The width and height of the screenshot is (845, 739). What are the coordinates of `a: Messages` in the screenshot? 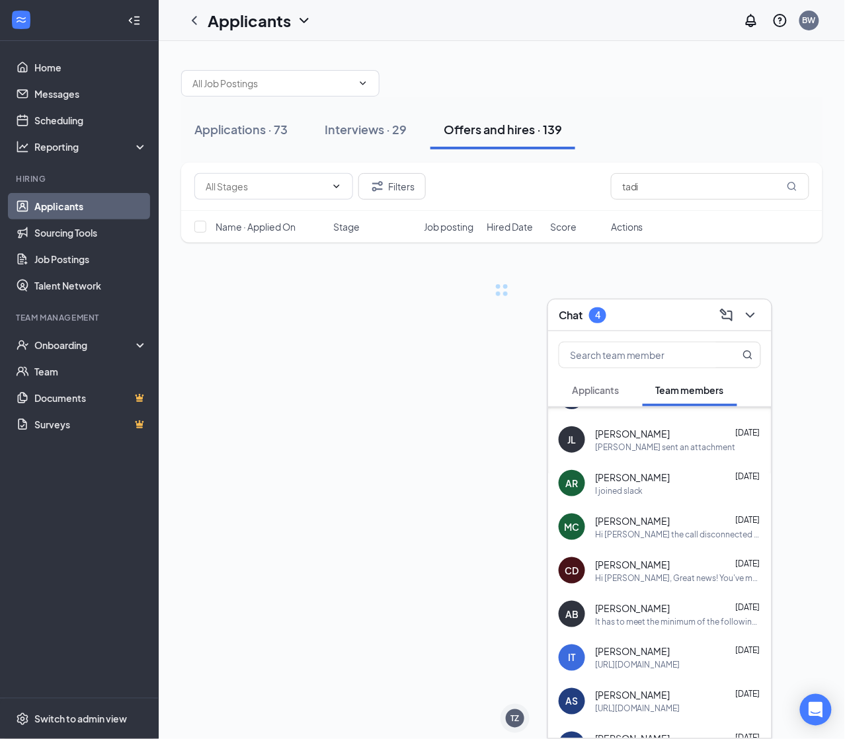 It's located at (91, 94).